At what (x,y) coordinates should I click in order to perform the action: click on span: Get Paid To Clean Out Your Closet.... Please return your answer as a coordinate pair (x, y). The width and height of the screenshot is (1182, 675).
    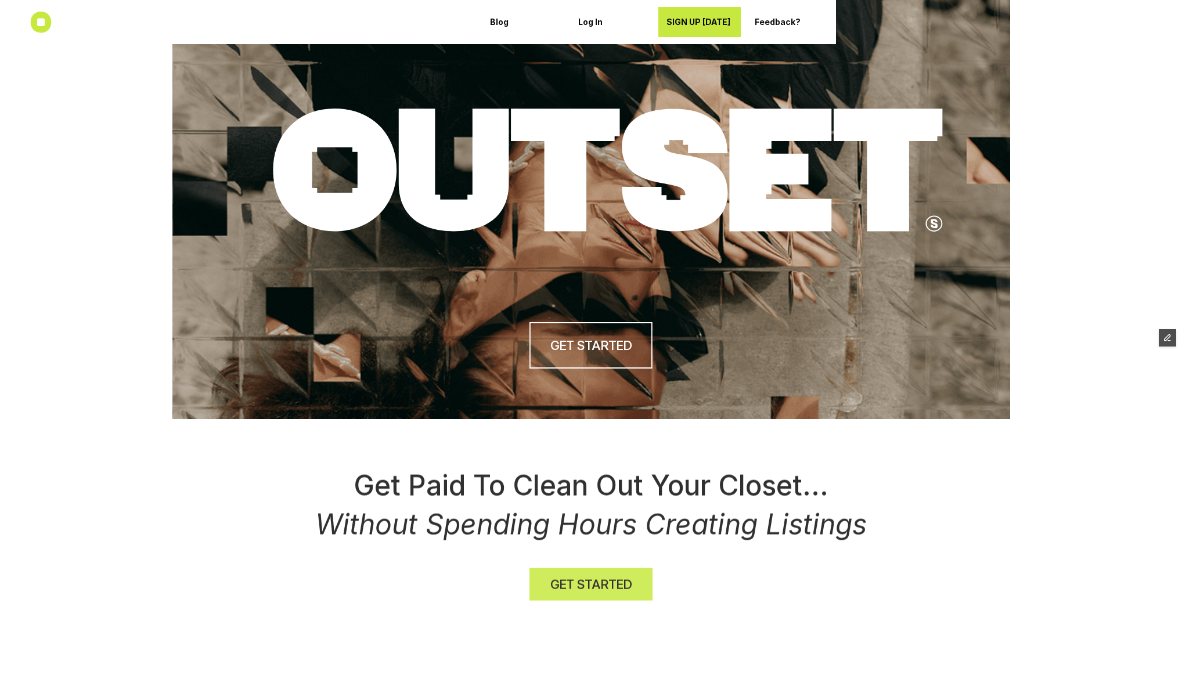
    Looking at the image, I should click on (591, 485).